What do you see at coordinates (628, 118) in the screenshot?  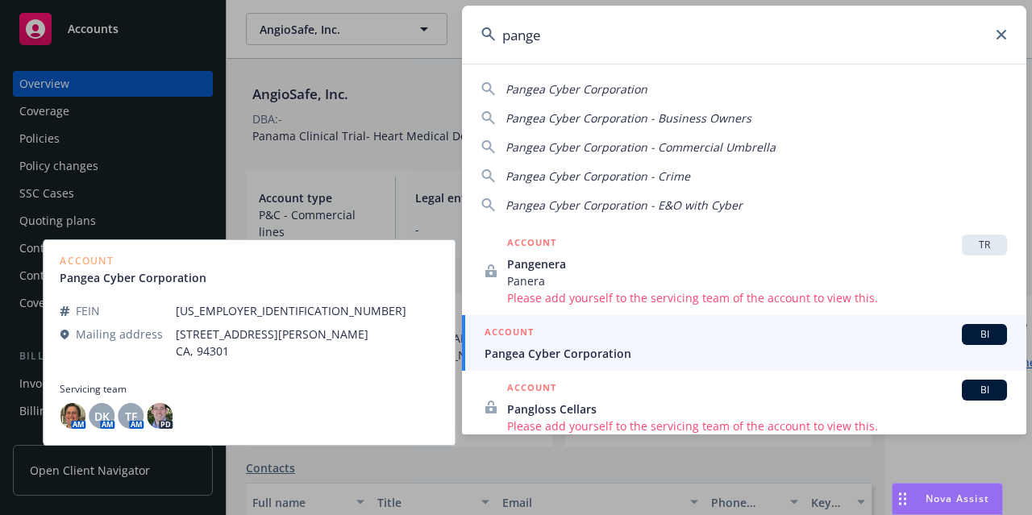 I see `span: Pangea Cyber Corporation - Business Owners` at bounding box center [628, 118].